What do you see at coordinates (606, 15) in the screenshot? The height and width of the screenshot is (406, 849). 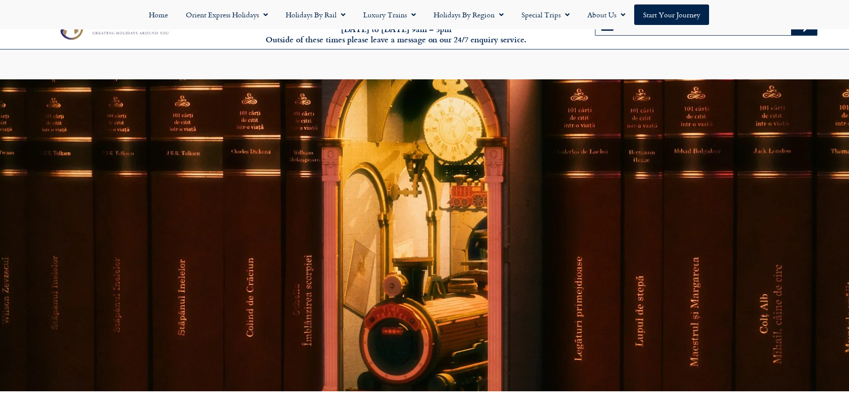 I see `a: About Us` at bounding box center [606, 15].